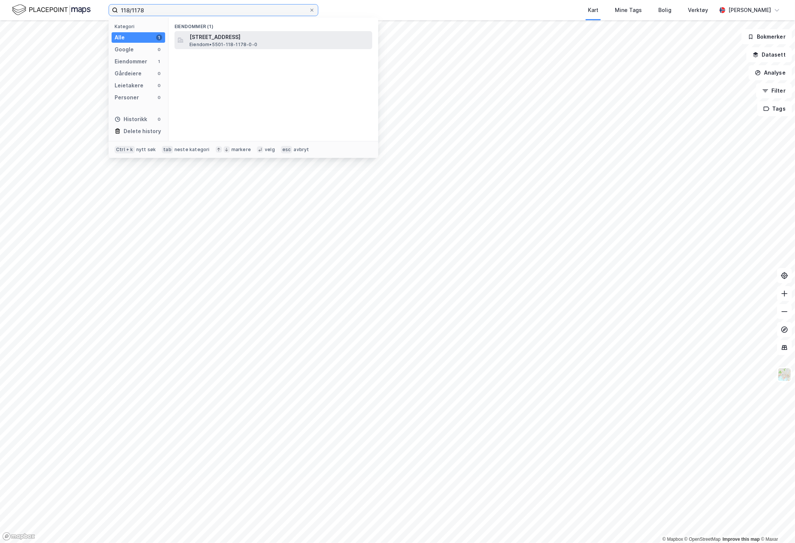 This screenshot has width=795, height=543. I want to click on button: Filter, so click(774, 91).